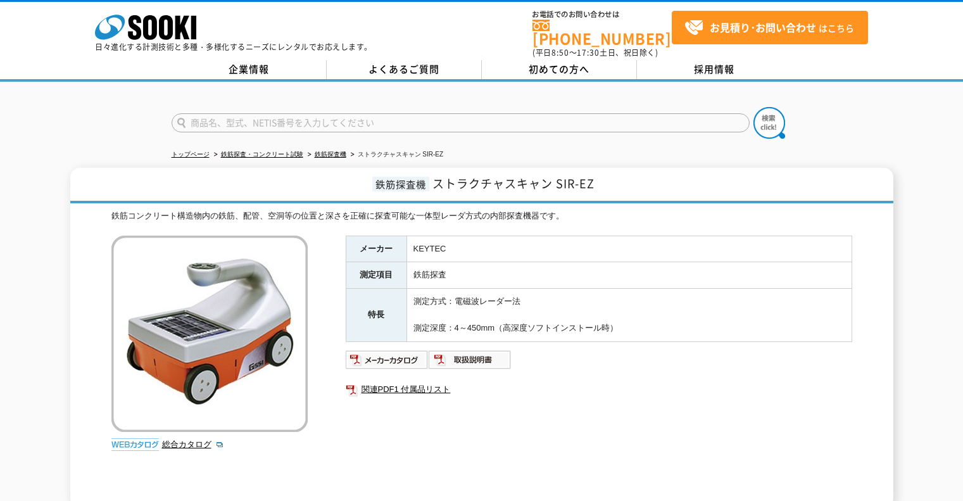  Describe the element at coordinates (330, 154) in the screenshot. I see `a: 鉄筋探査機` at that location.